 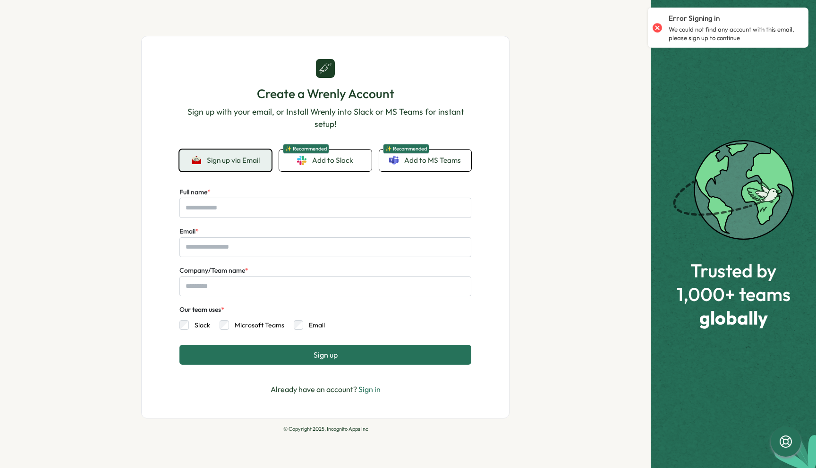 I want to click on p: Error Signing in, so click(x=694, y=18).